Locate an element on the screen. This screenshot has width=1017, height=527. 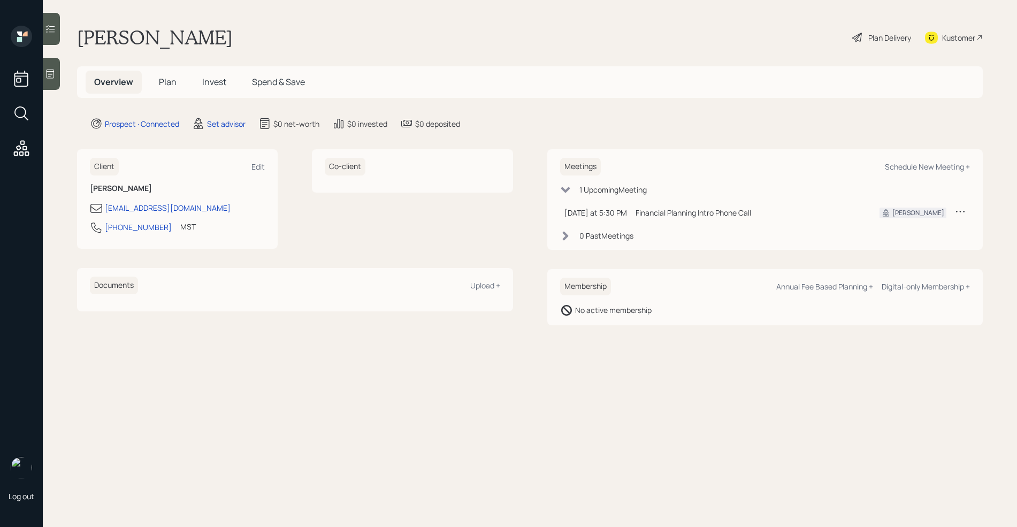
div: Set advisor is located at coordinates (226, 124).